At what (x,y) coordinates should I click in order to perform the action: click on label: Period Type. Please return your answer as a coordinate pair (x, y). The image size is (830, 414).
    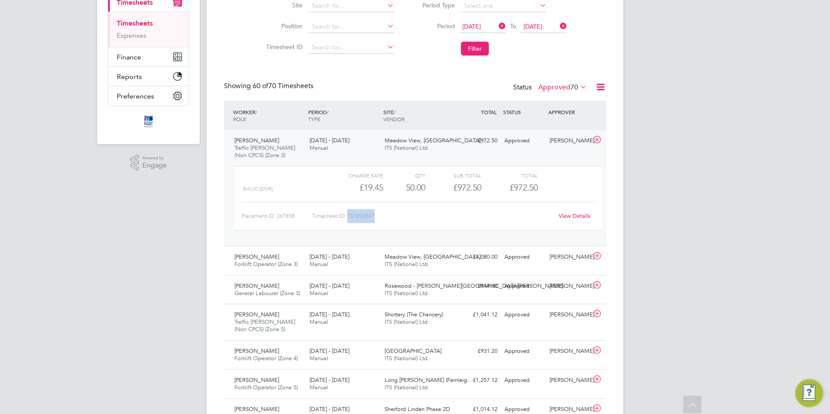
    Looking at the image, I should click on (435, 5).